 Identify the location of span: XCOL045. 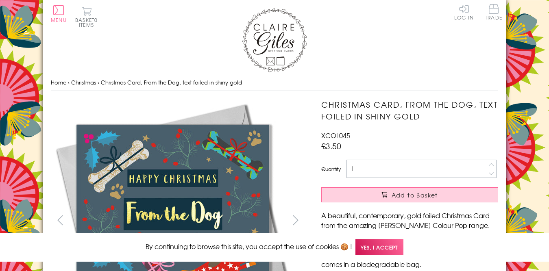
(336, 136).